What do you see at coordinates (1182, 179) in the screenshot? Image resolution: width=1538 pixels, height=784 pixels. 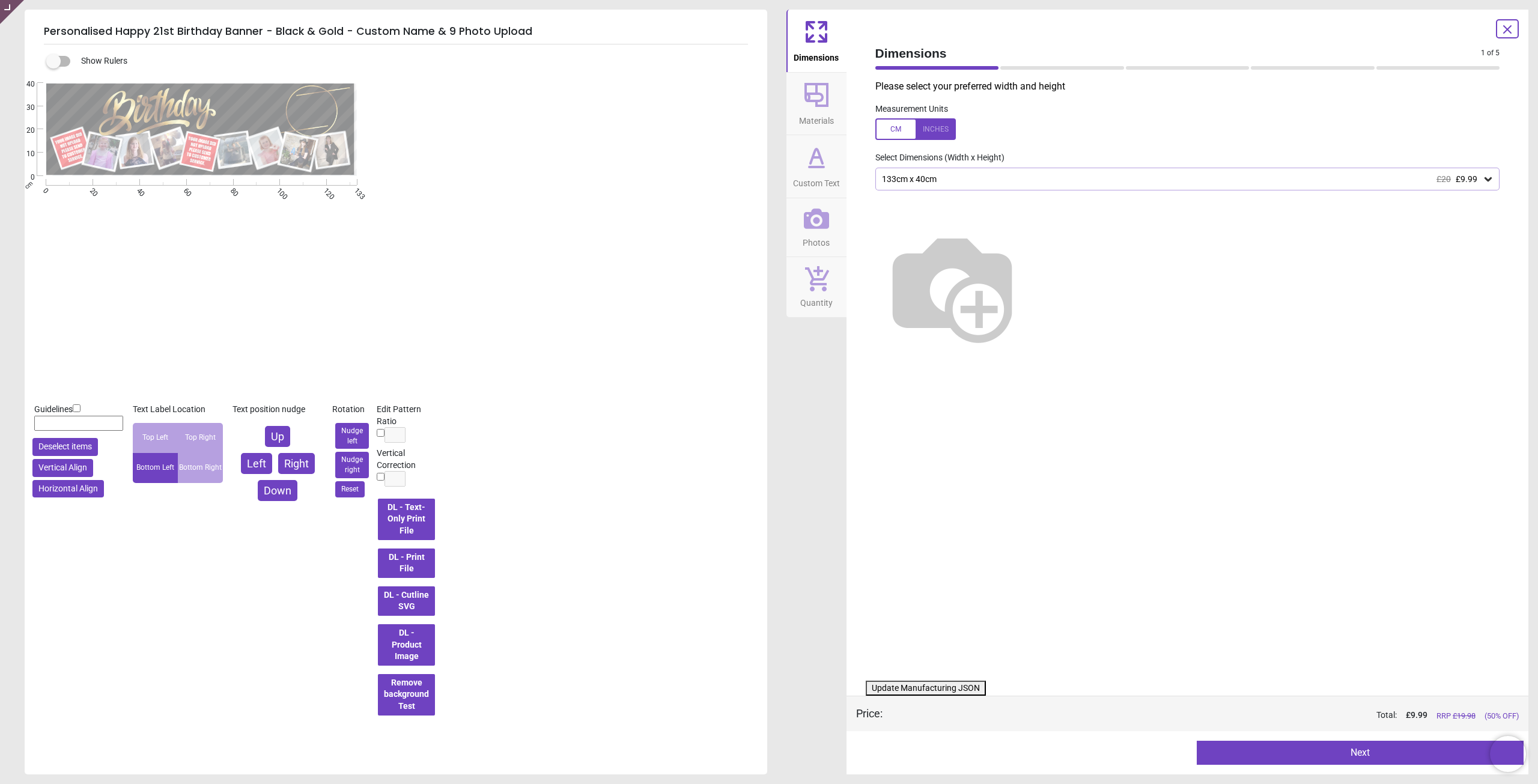 I see `div: 133cm x 40cm` at bounding box center [1182, 179].